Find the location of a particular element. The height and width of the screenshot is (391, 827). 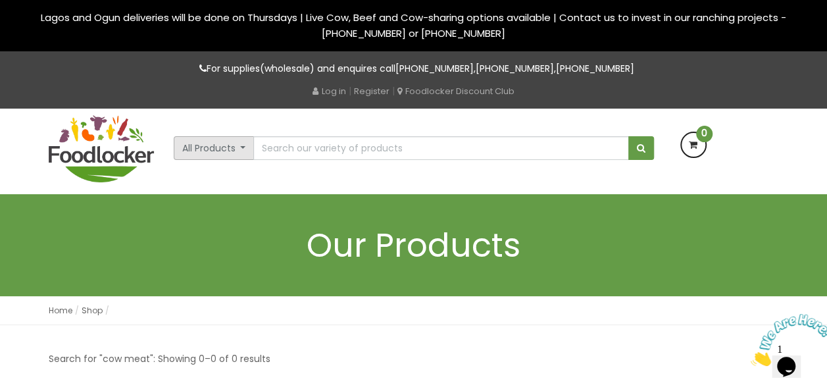

p: For supplies(wholesale) and enquires call , , is located at coordinates (414, 68).